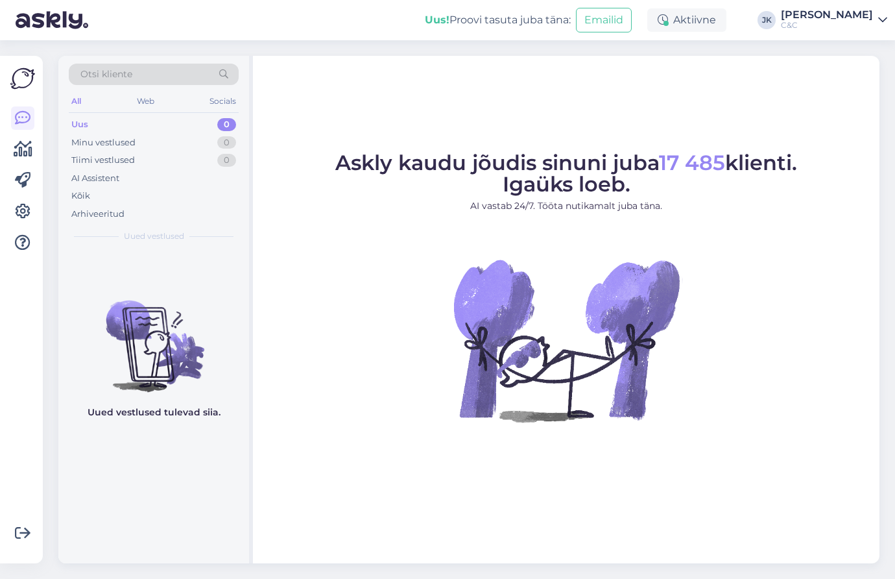 The image size is (895, 579). Describe the element at coordinates (95, 178) in the screenshot. I see `div: AI Assistent` at that location.